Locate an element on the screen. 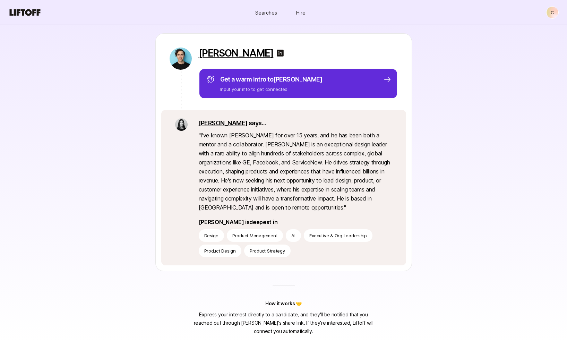 Image resolution: width=567 pixels, height=341 pixels. p: Design is located at coordinates (211, 236).